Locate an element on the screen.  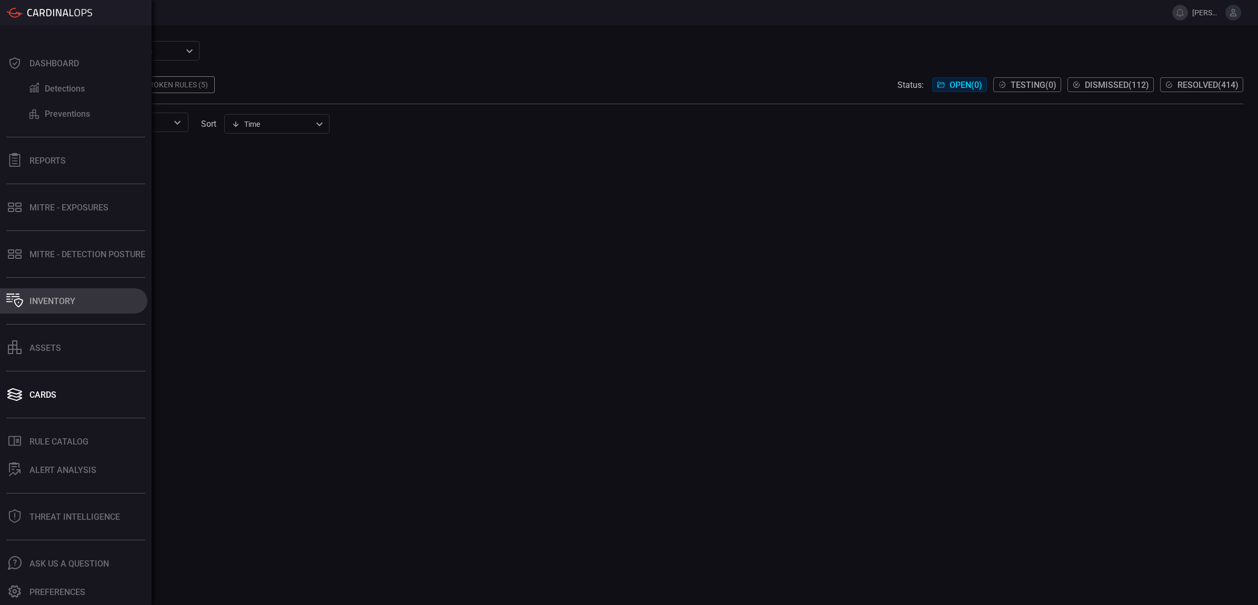
div: Broken Rules (5) is located at coordinates (176, 85).